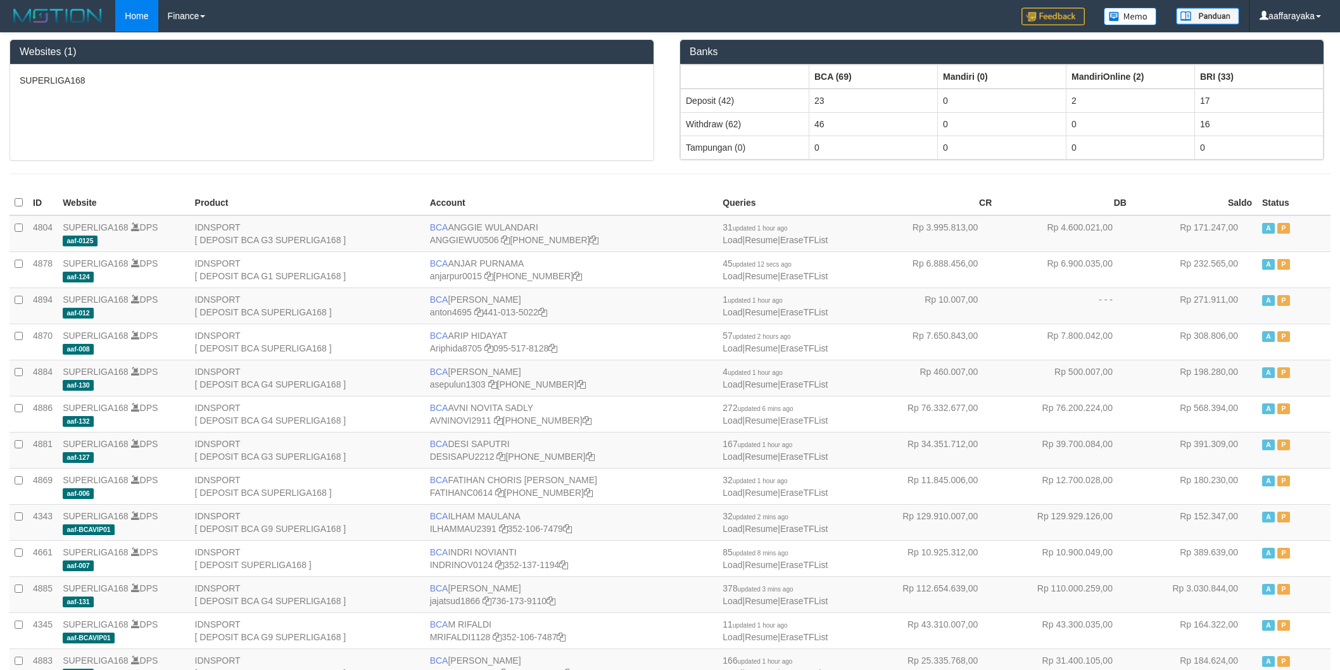  I want to click on td: 23, so click(873, 101).